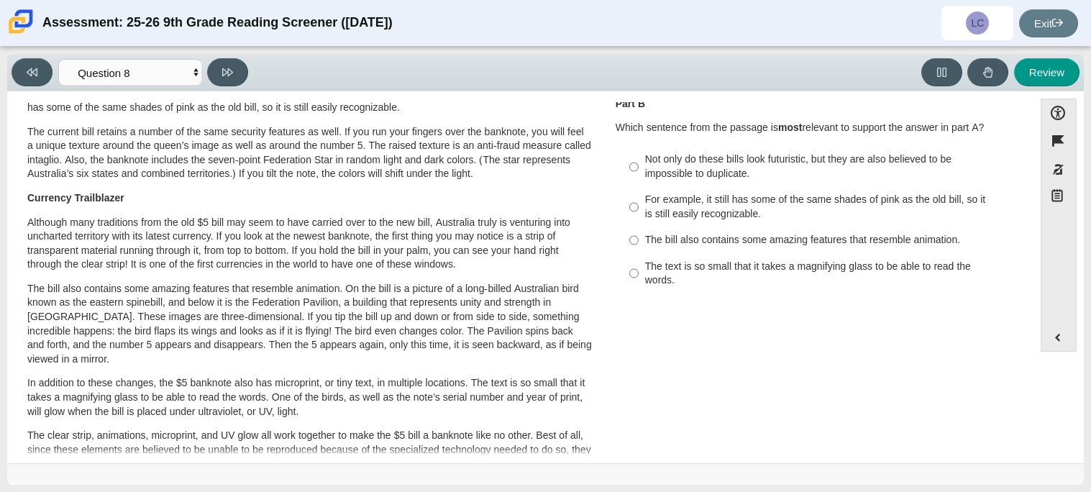 The height and width of the screenshot is (492, 1091). I want to click on img: Carmen School of Science & Technology, so click(21, 22).